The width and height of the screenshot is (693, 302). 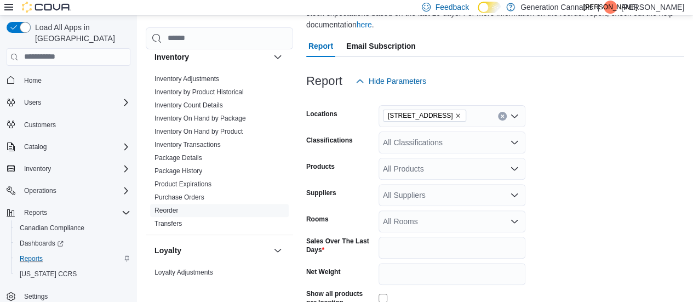 What do you see at coordinates (502, 116) in the screenshot?
I see `button: Clear input` at bounding box center [502, 116].